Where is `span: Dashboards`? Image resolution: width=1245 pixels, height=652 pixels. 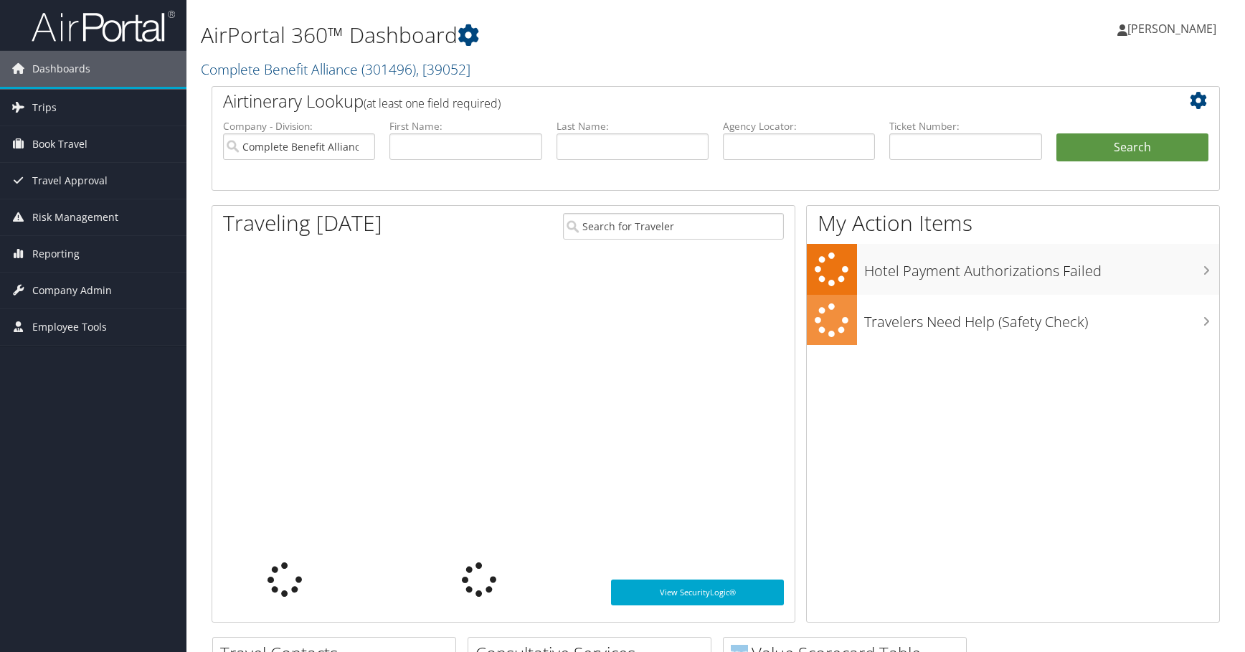
span: Dashboards is located at coordinates (61, 69).